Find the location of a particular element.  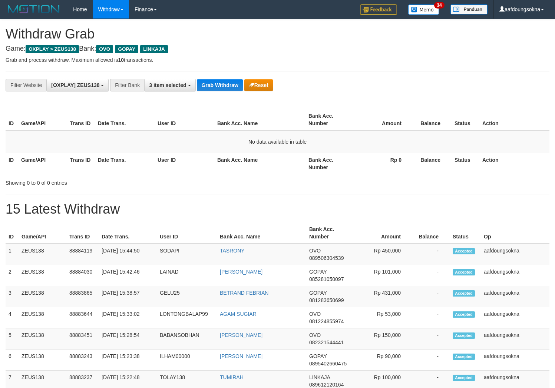

img: Feedback.jpg is located at coordinates (378, 10).